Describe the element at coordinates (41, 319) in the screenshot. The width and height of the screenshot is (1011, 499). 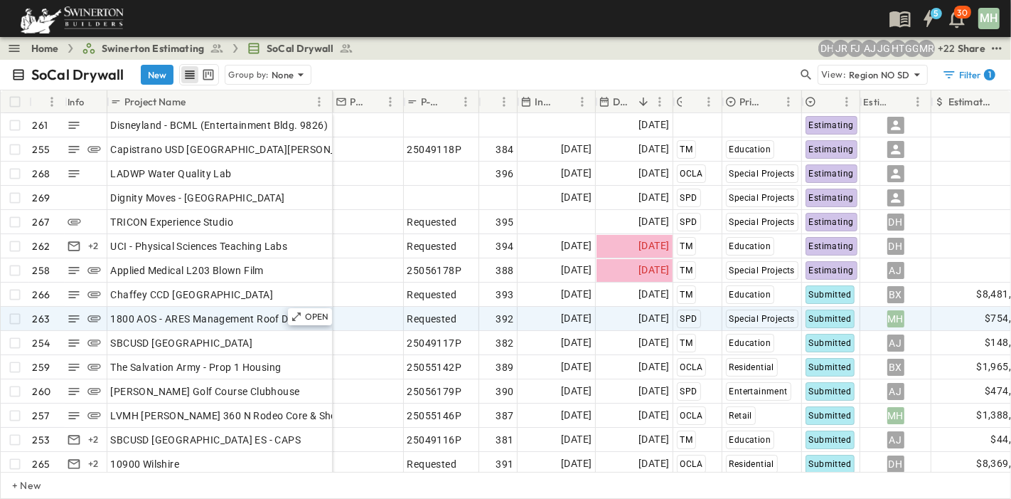
I see `p: 263` at that location.